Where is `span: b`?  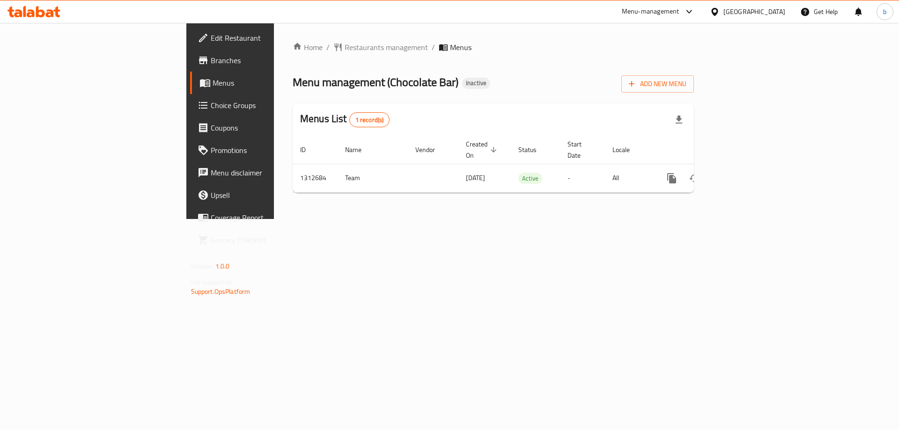 span: b is located at coordinates (885, 12).